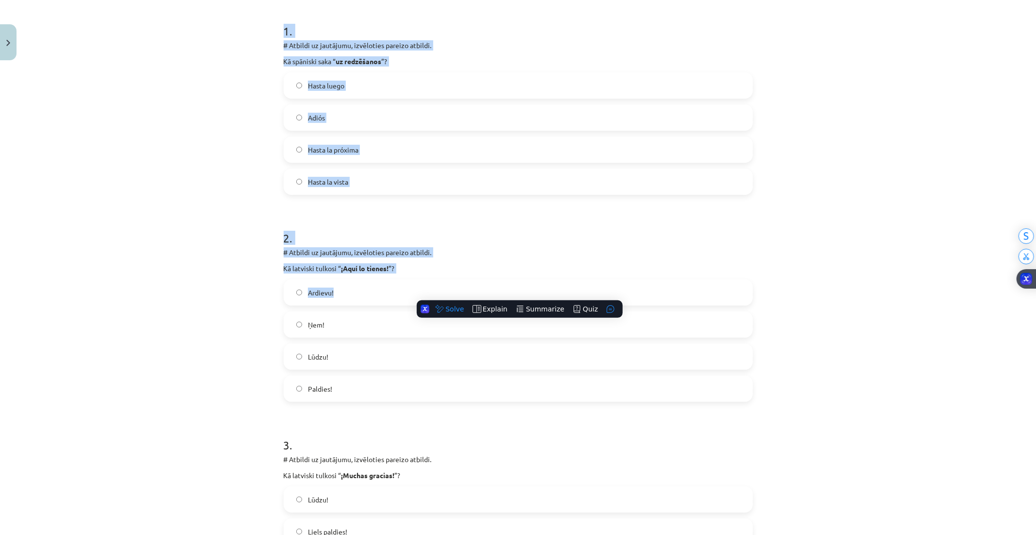 This screenshot has height=535, width=1036. Describe the element at coordinates (299, 293) in the screenshot. I see `input: Ardievu!` at that location.